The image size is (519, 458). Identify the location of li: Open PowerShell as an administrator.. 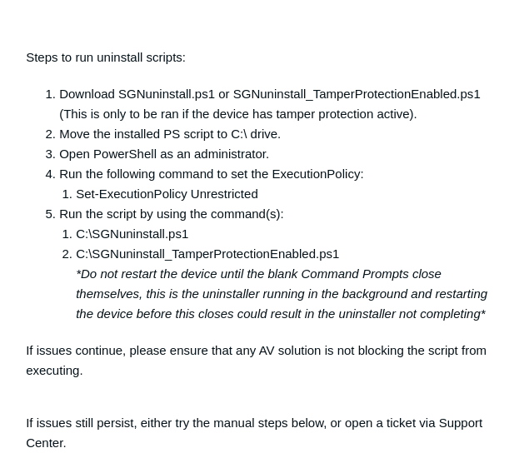
(276, 154).